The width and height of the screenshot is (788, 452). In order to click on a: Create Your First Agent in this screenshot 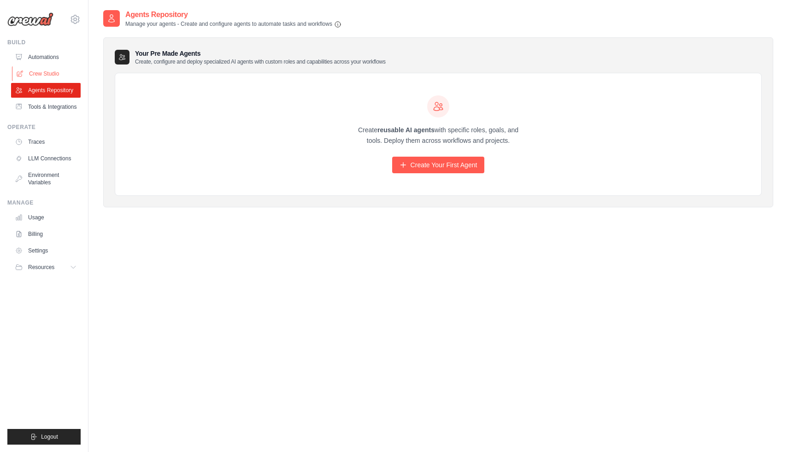, I will do `click(438, 165)`.